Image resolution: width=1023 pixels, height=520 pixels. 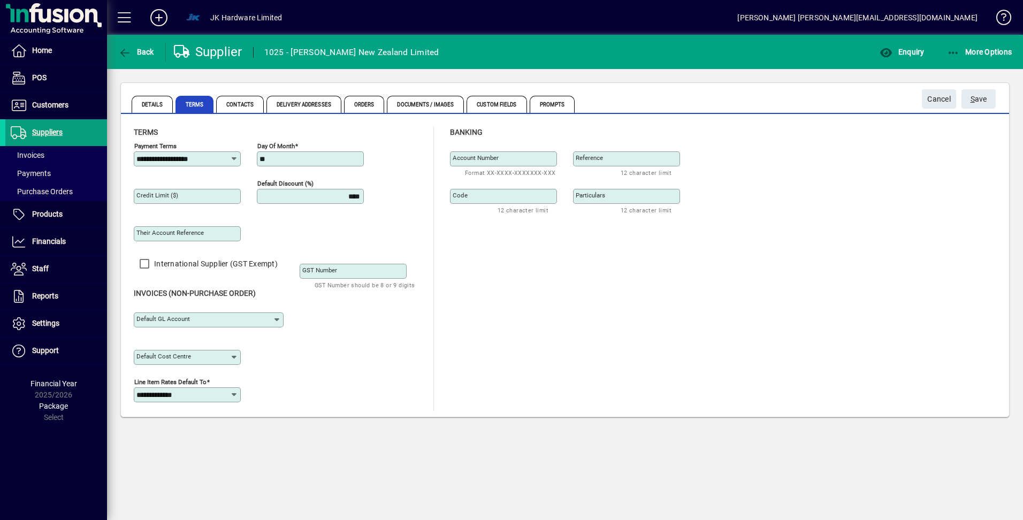 What do you see at coordinates (40, 269) in the screenshot?
I see `span: Staff` at bounding box center [40, 269].